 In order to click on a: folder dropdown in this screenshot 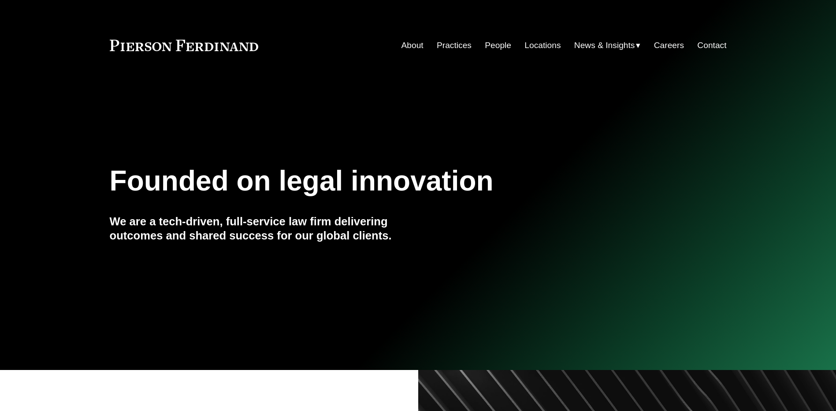, I will do `click(607, 45)`.